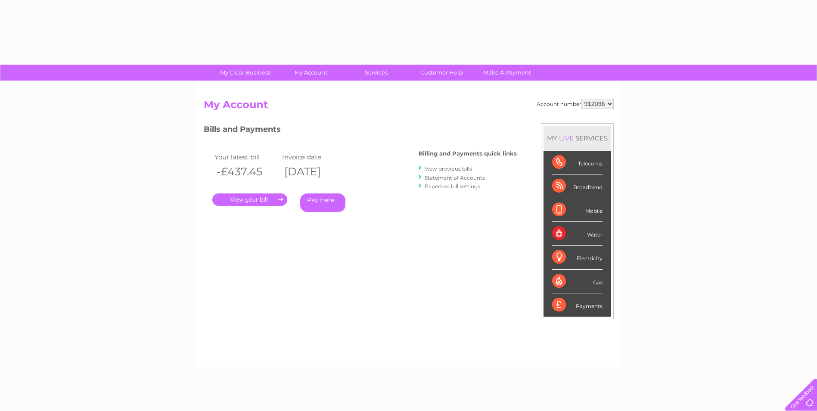 The height and width of the screenshot is (411, 817). What do you see at coordinates (409, 107) in the screenshot?
I see `h2: My Account` at bounding box center [409, 107].